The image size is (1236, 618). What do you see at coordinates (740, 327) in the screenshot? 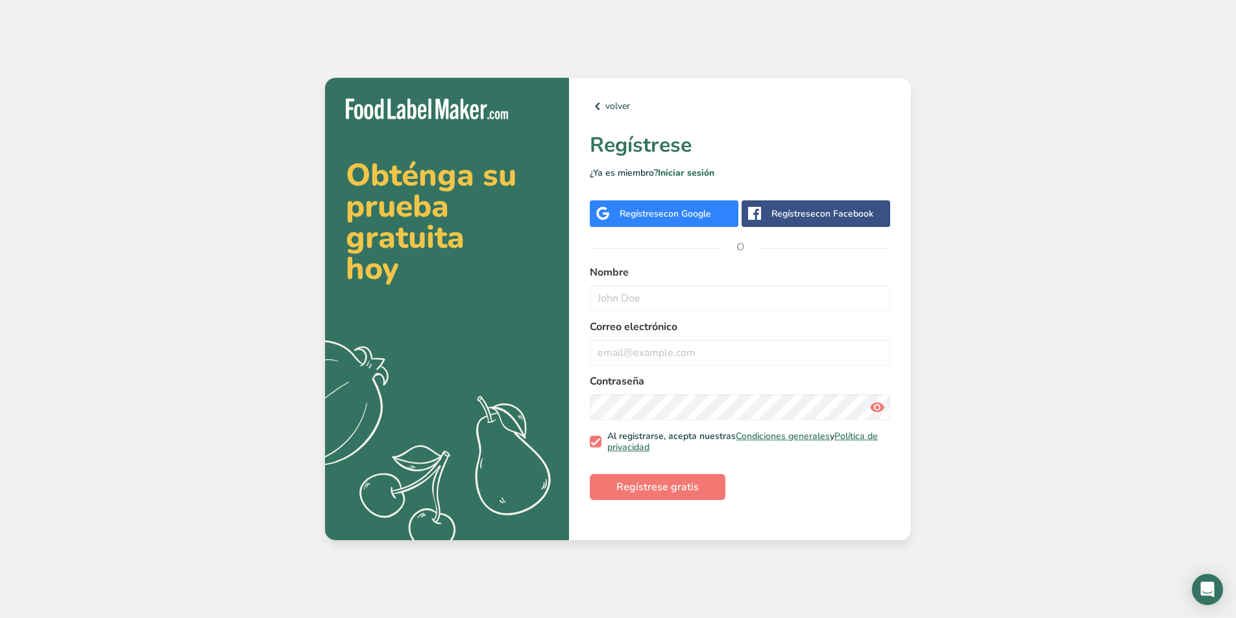
I see `label: Correo electrónico` at bounding box center [740, 327].